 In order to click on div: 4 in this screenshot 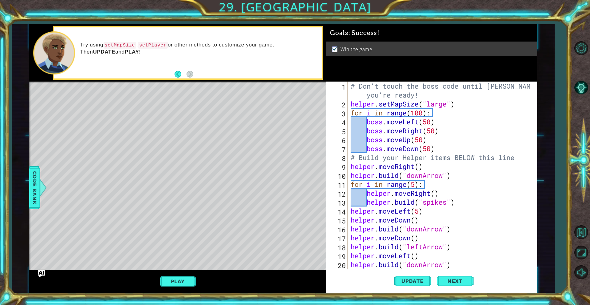, I will do `click(338, 122)`.